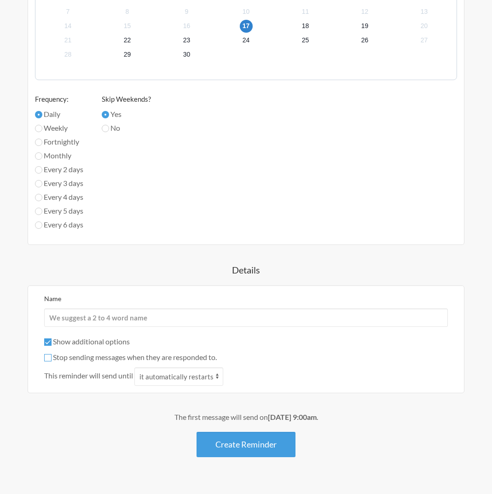 The image size is (492, 494). What do you see at coordinates (68, 12) in the screenshot?
I see `span: Tuesday, October 7, 2025` at bounding box center [68, 12].